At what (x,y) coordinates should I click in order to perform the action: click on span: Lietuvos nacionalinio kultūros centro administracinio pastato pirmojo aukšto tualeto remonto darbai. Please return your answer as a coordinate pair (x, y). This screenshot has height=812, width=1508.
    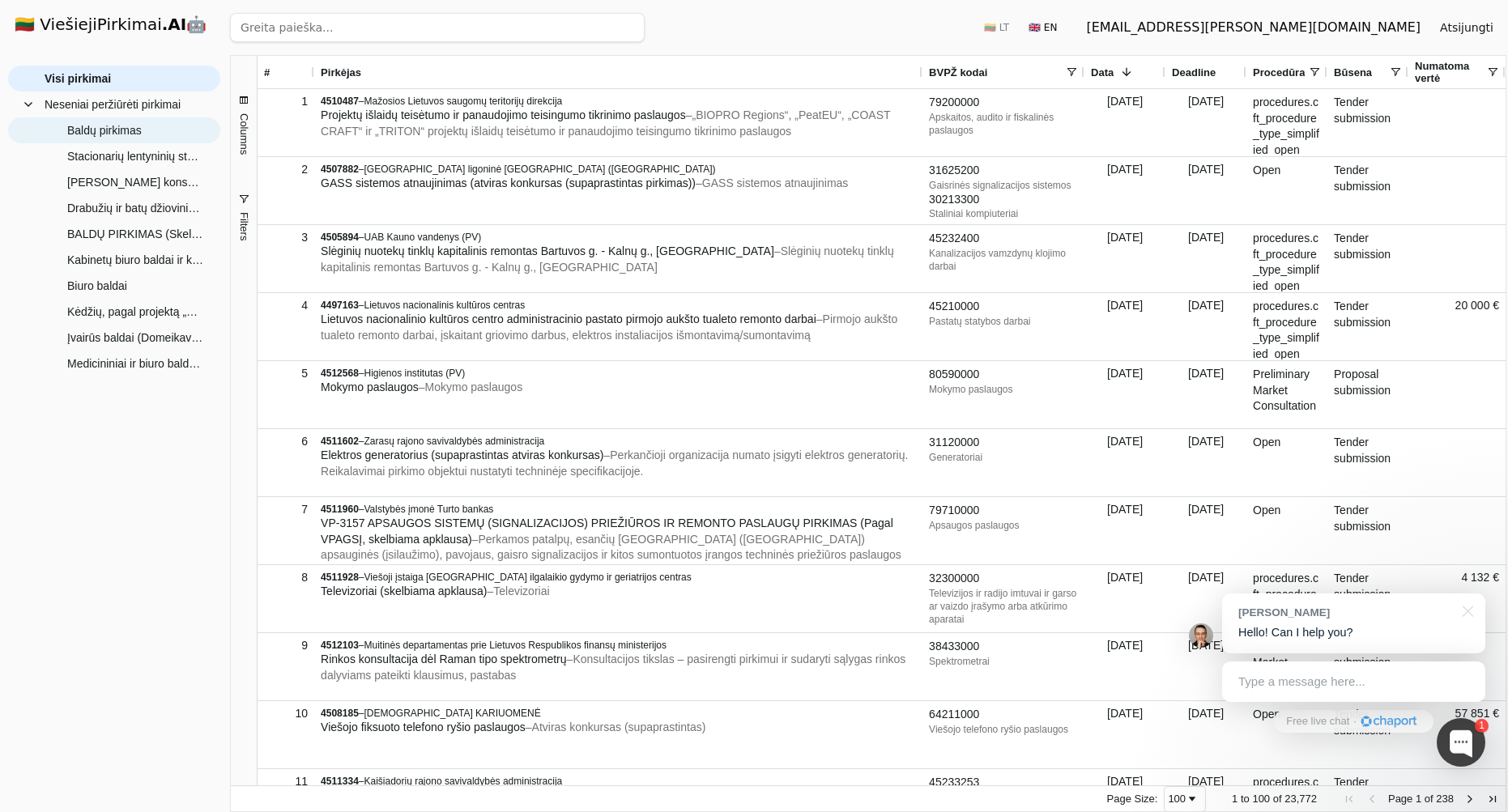
    Looking at the image, I should click on (569, 319).